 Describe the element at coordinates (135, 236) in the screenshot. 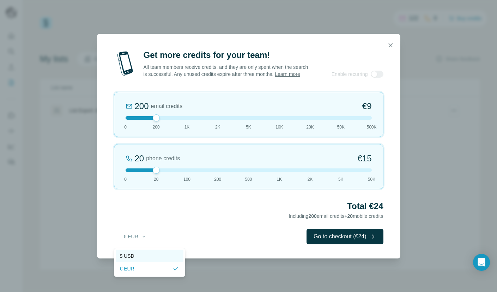

I see `button: € EUR` at that location.